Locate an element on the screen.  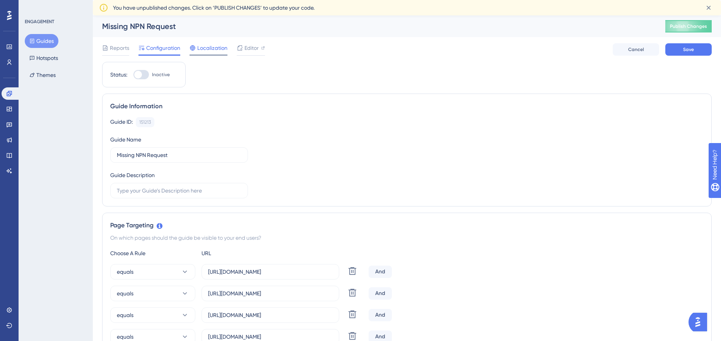
div: Choose A Rule is located at coordinates (153, 253).